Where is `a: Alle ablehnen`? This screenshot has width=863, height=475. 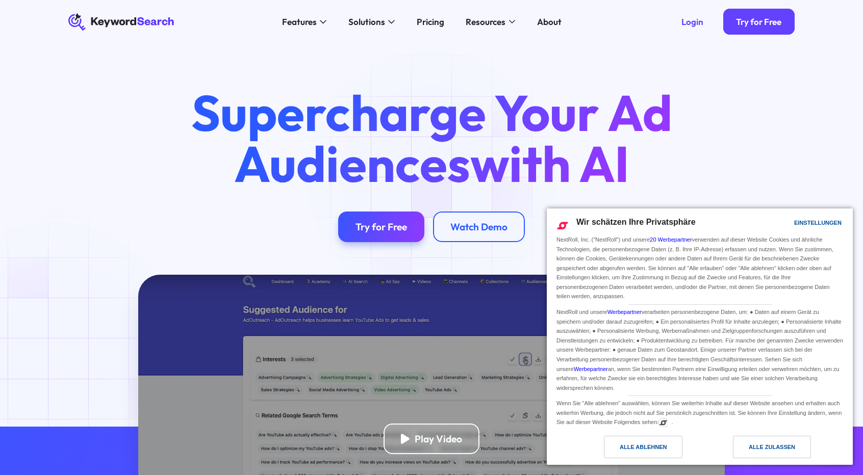 a: Alle ablehnen is located at coordinates (627, 450).